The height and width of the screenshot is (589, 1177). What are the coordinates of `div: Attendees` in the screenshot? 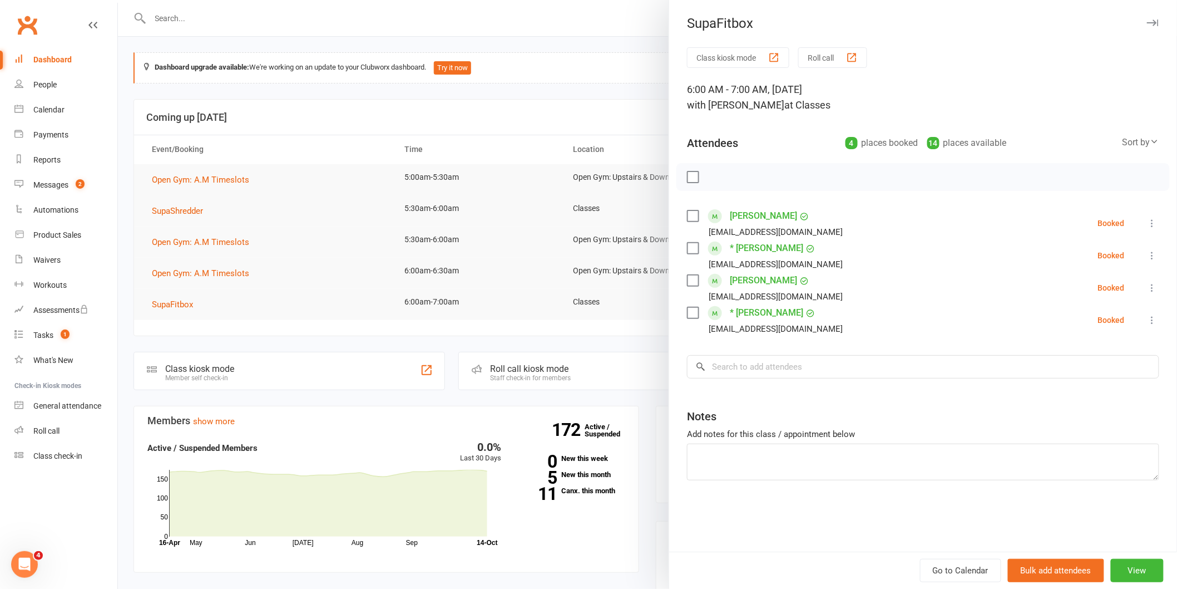 It's located at (713, 143).